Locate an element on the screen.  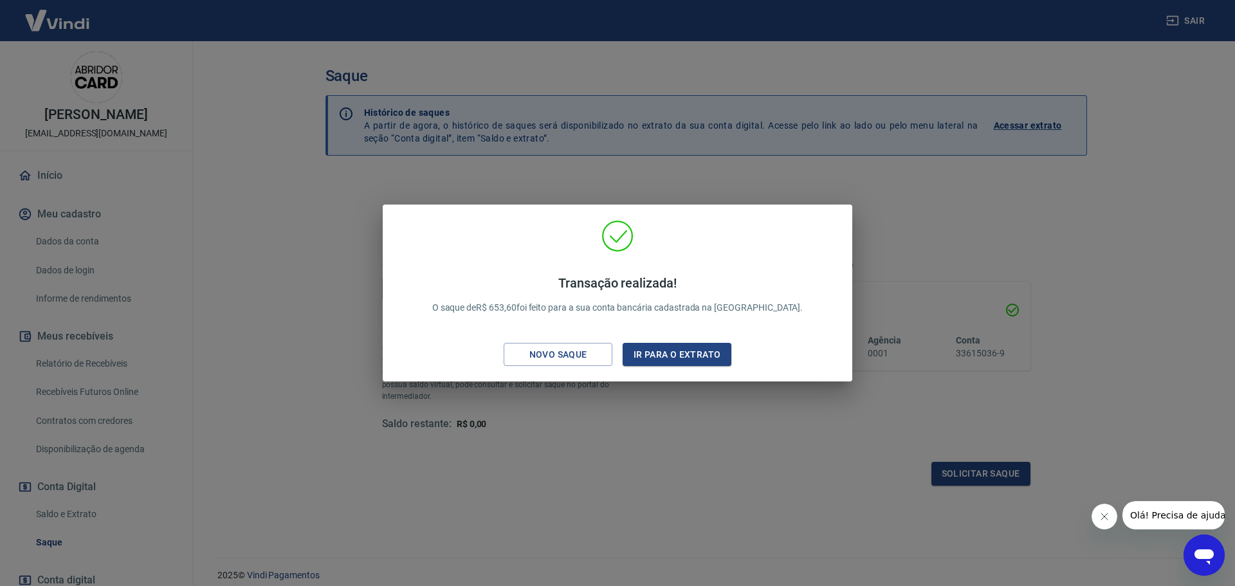
button: Novo saque is located at coordinates (558, 355).